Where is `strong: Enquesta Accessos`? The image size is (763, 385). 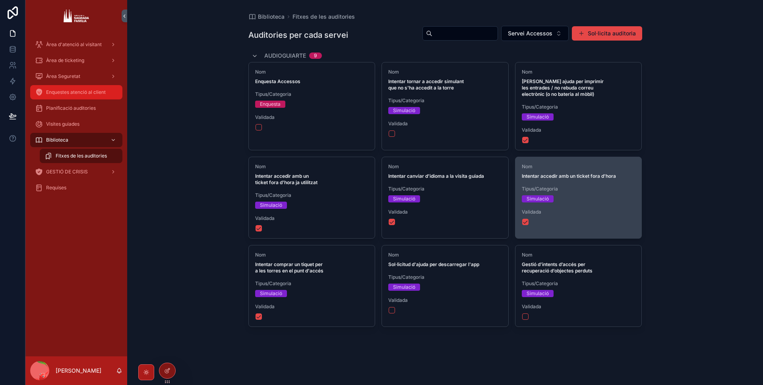 strong: Enquesta Accessos is located at coordinates (278, 81).